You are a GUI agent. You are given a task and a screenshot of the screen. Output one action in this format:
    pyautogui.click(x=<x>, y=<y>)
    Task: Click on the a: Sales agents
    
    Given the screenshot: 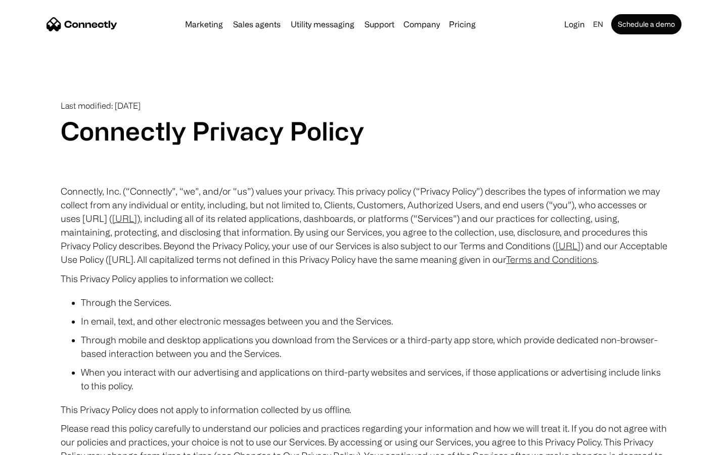 What is the action you would take?
    pyautogui.click(x=257, y=24)
    